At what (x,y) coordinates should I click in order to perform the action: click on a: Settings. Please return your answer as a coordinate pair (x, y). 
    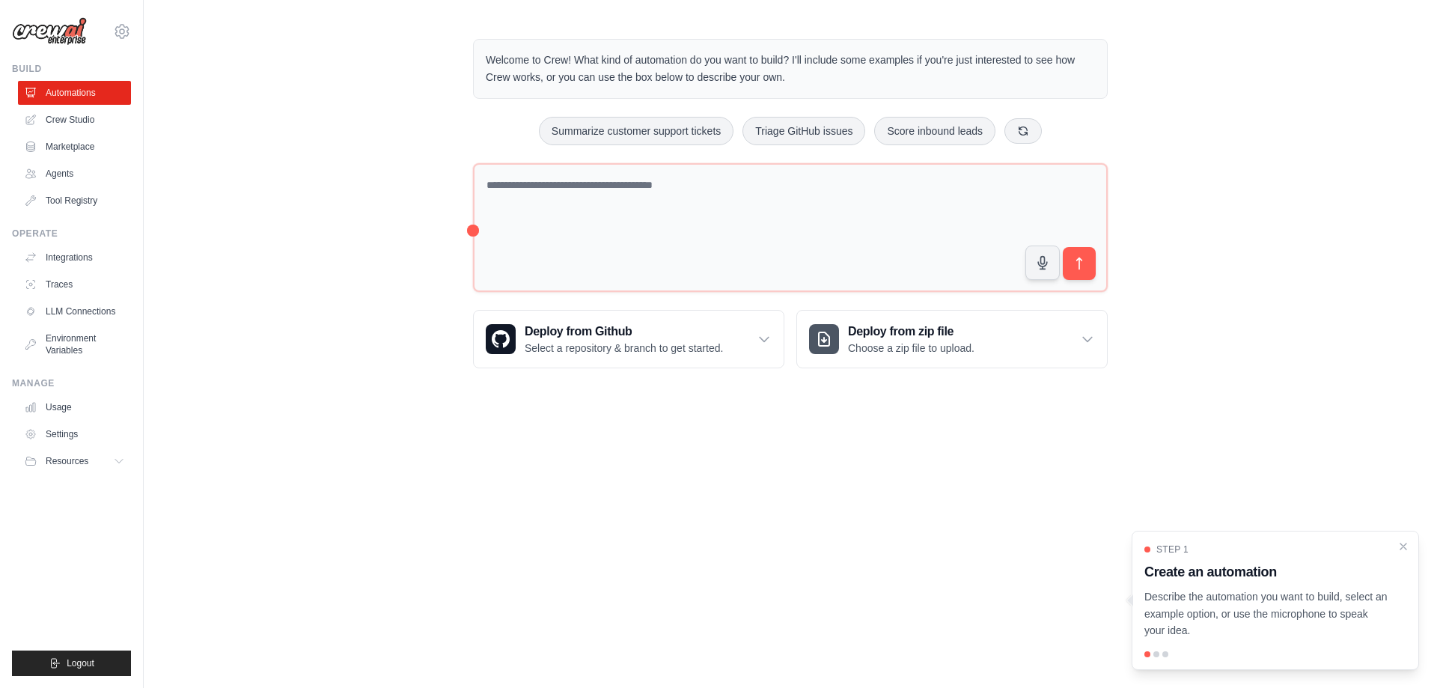
    Looking at the image, I should click on (74, 434).